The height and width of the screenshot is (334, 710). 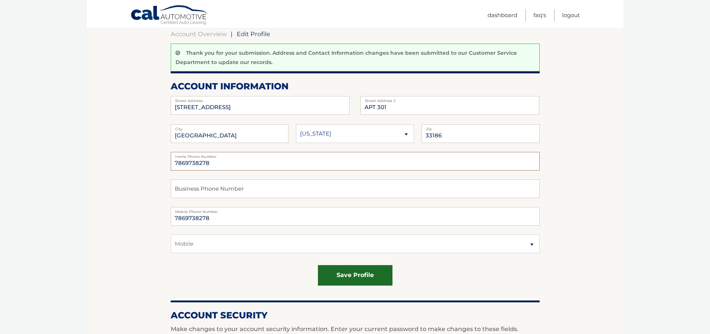 I want to click on input: Zip, so click(x=480, y=134).